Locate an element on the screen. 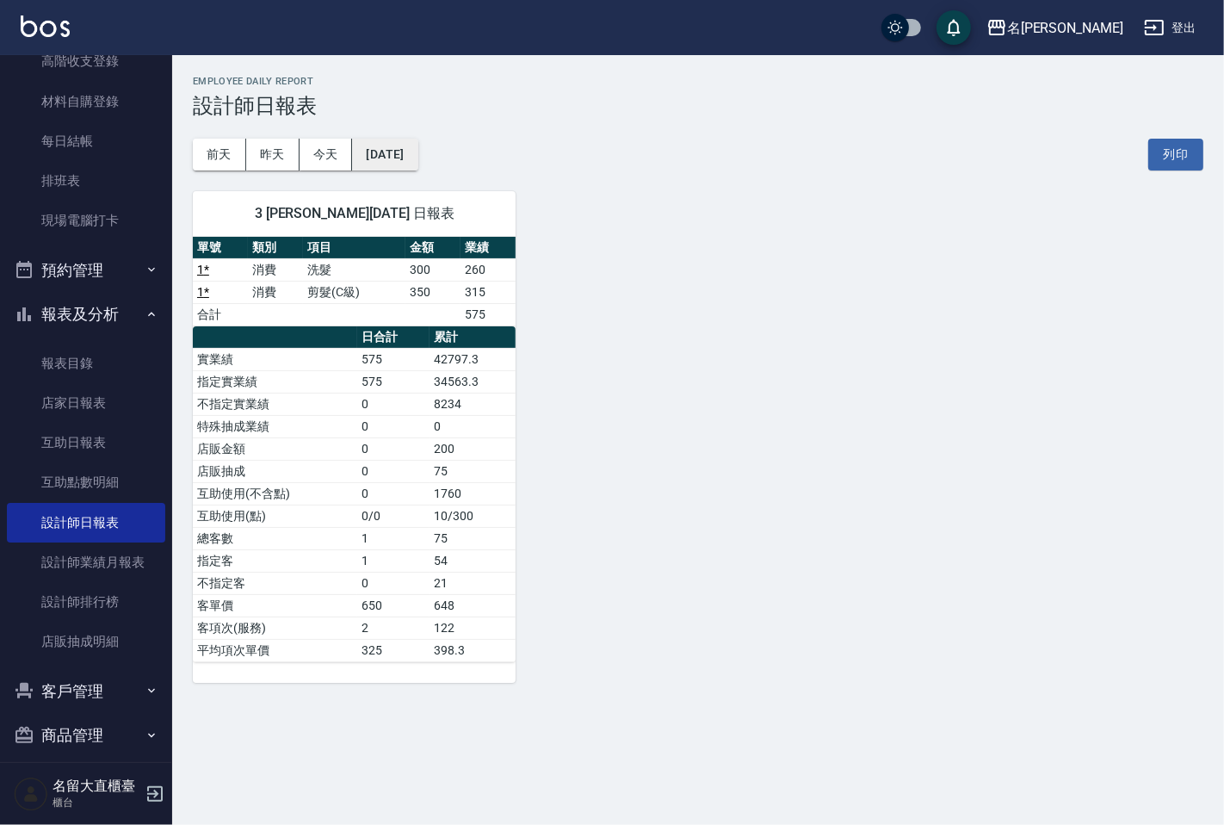 The height and width of the screenshot is (825, 1224). td: 42797.3 is located at coordinates (473, 359).